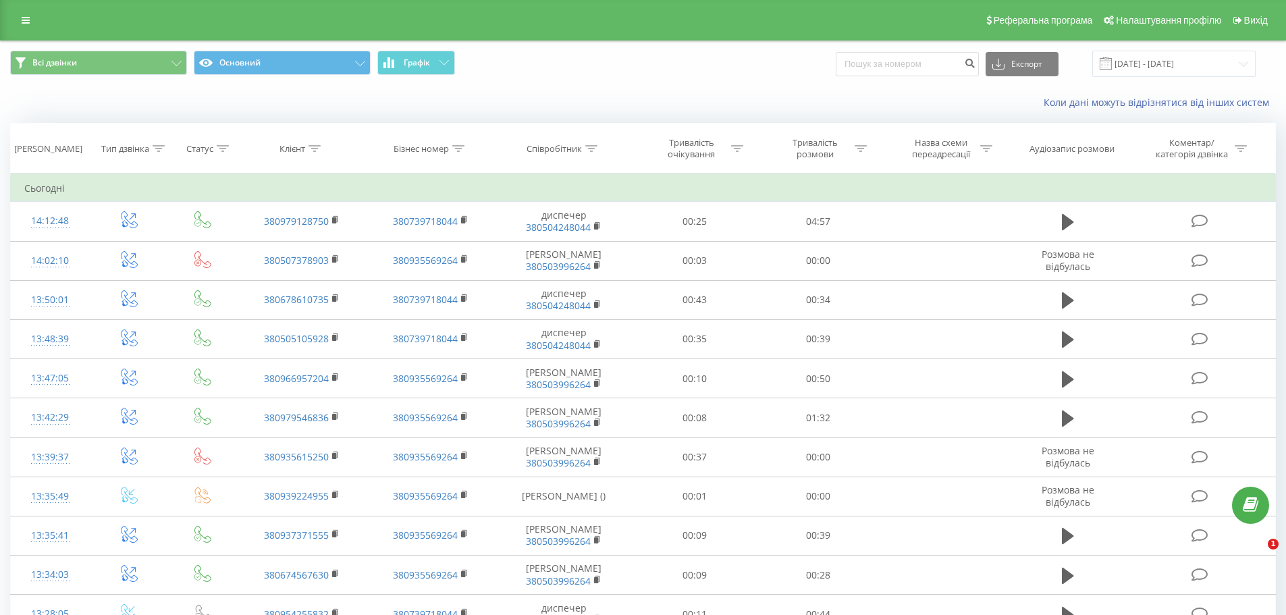 This screenshot has height=615, width=1286. What do you see at coordinates (292, 149) in the screenshot?
I see `div: Клієнт` at bounding box center [292, 149].